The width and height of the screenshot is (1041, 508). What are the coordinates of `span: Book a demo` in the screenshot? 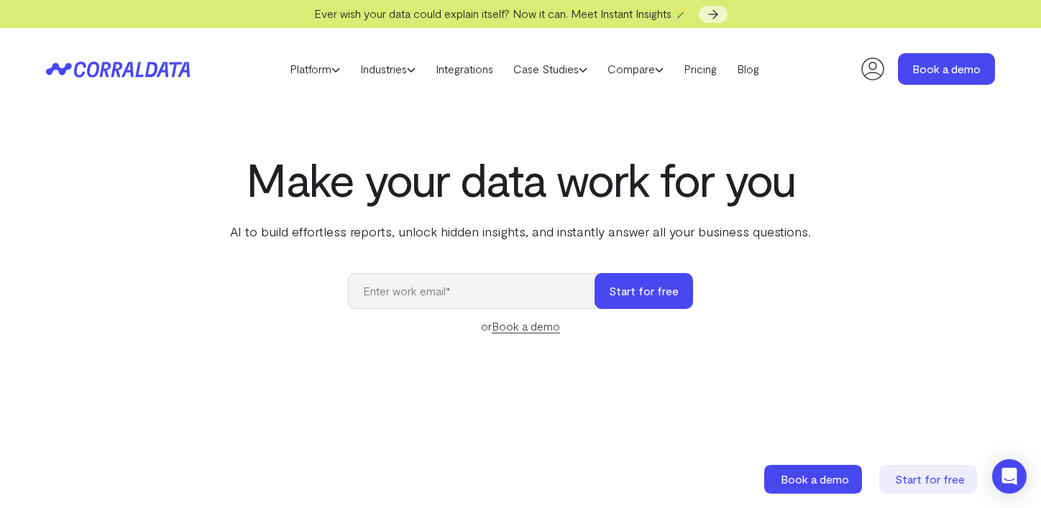 It's located at (814, 479).